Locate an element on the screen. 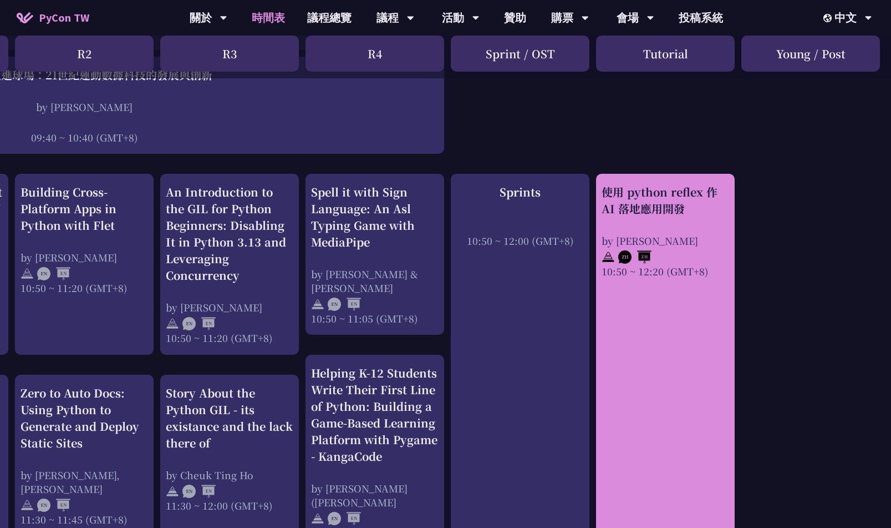 The width and height of the screenshot is (891, 528). div: Zero to Auto Docs: Using Python to Generate and Deploy Static Sites is located at coordinates (84, 418).